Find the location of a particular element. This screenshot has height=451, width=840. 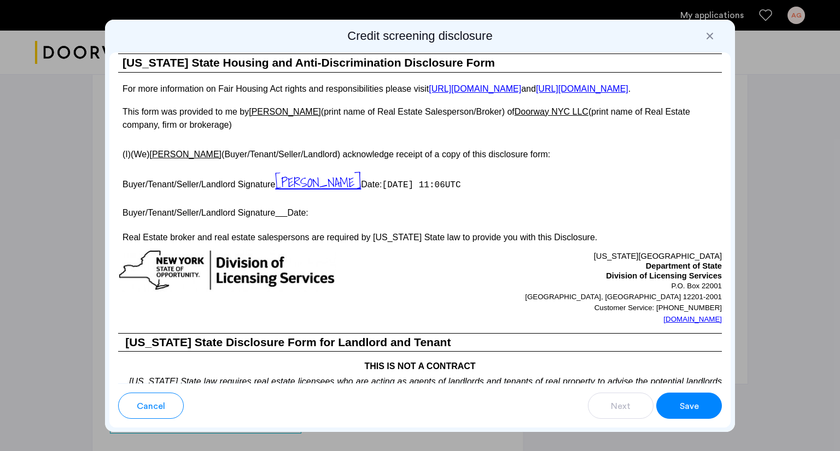

u: Doorway NYC LLC is located at coordinates (551, 112).